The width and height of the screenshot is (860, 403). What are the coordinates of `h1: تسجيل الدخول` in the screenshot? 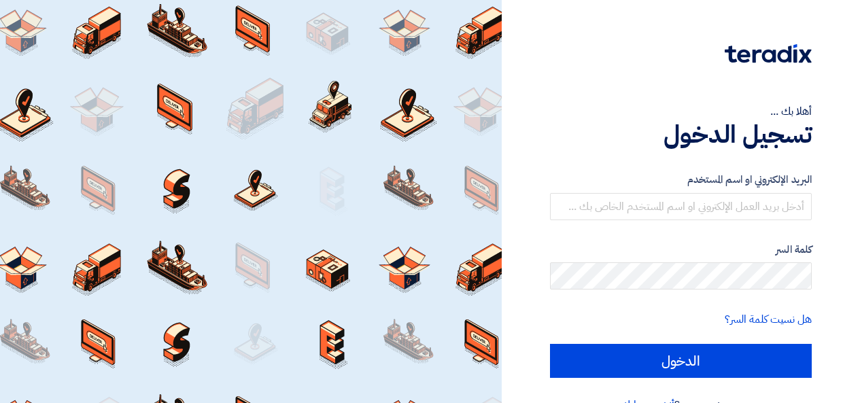 It's located at (680, 135).